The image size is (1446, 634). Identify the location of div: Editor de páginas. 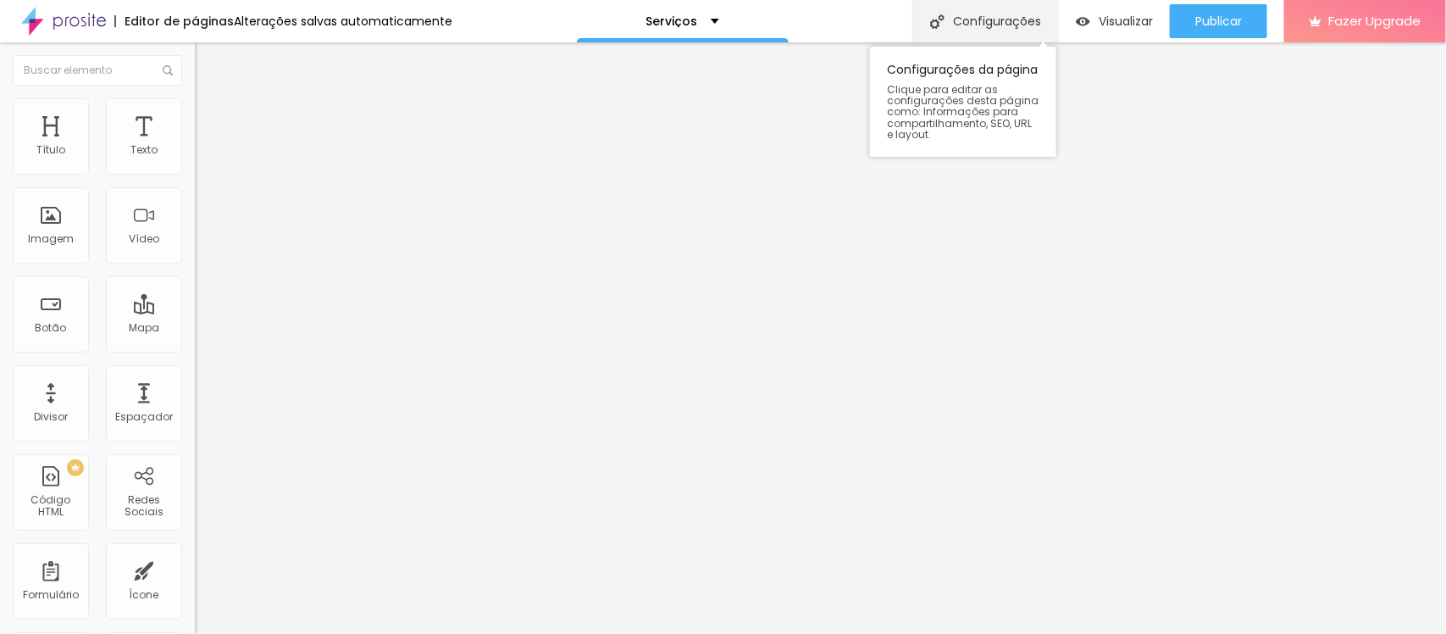
(174, 21).